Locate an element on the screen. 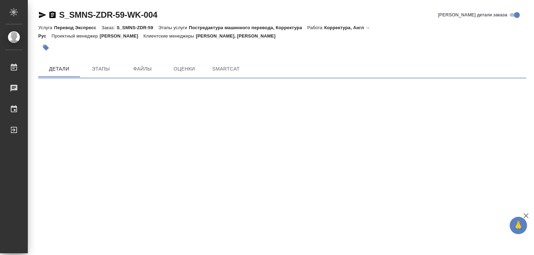  p: Этапы услуги is located at coordinates (174, 27).